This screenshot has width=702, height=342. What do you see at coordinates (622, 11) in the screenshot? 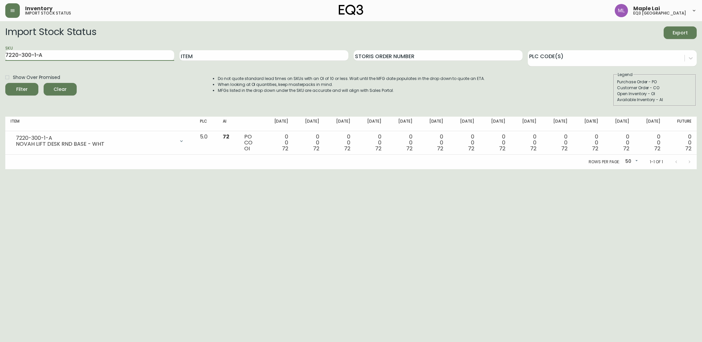
I see `img: 61e28cffcf8cc9f4e300d877dd684943` at bounding box center [622, 11].